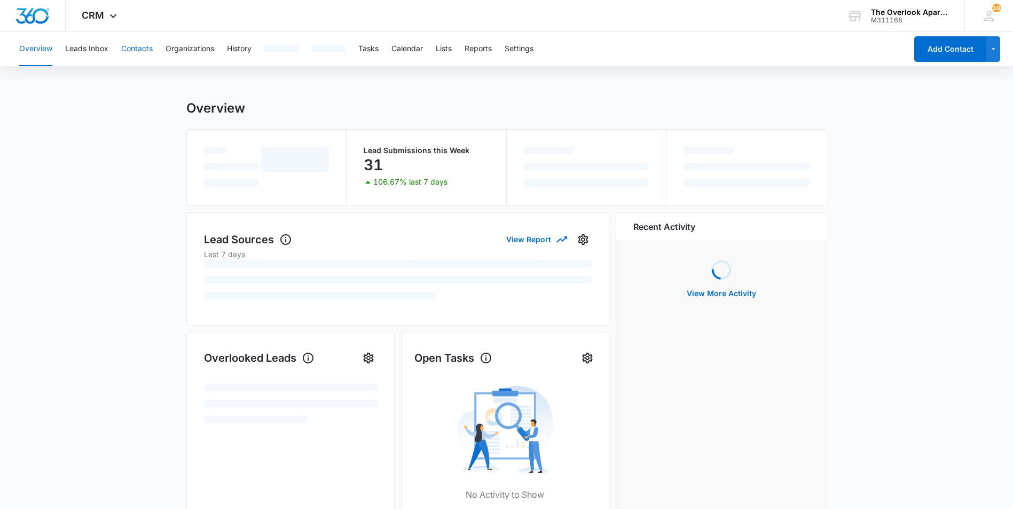  What do you see at coordinates (444, 49) in the screenshot?
I see `button: Lists` at bounding box center [444, 49].